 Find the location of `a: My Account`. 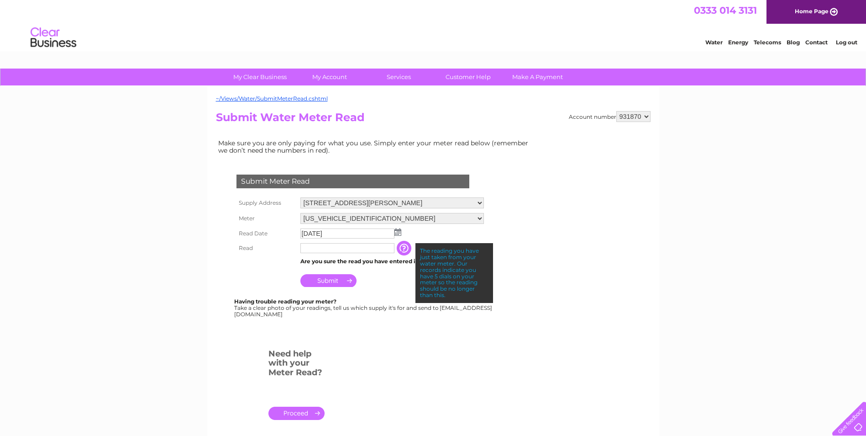

a: My Account is located at coordinates (329, 77).